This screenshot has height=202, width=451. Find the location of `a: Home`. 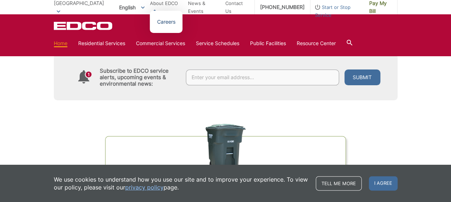

a: Home is located at coordinates (61, 43).